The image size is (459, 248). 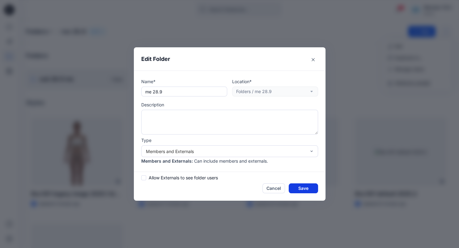 What do you see at coordinates (183, 177) in the screenshot?
I see `span: Allow Externals to see folder users` at bounding box center [183, 177].